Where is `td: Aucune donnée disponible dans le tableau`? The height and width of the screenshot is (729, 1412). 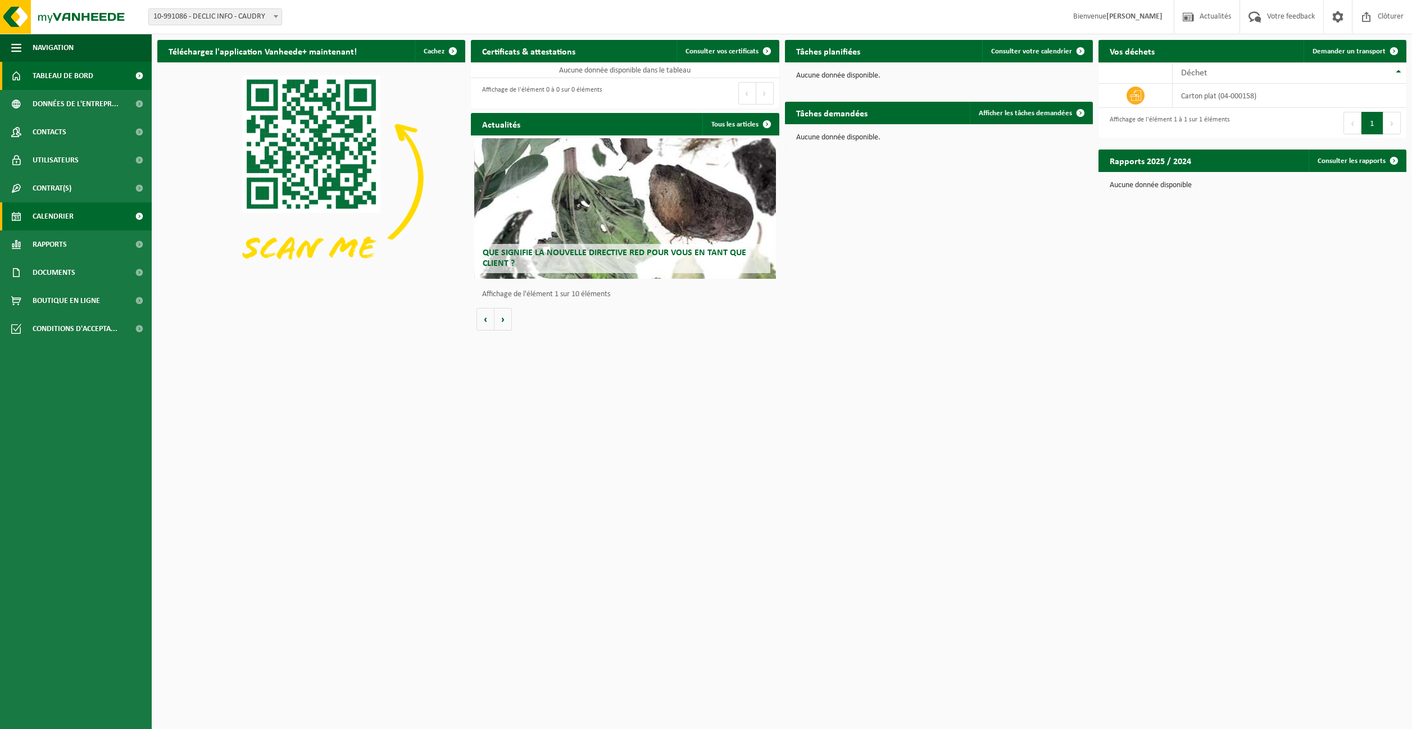 td: Aucune donnée disponible dans le tableau is located at coordinates (625, 70).